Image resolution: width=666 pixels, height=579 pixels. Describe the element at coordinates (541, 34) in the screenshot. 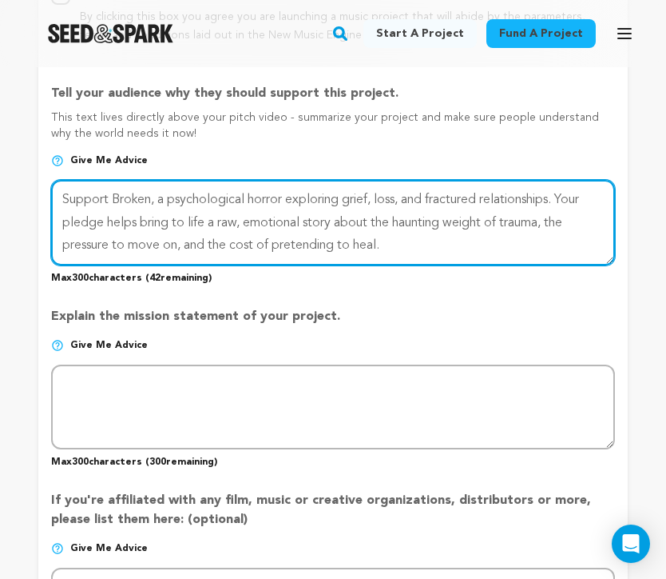

I see `a: Fund a project` at that location.